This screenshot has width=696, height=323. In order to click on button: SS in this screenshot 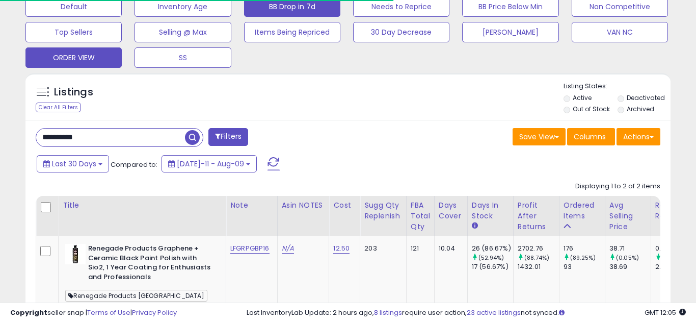, I will do `click(182, 58)`.